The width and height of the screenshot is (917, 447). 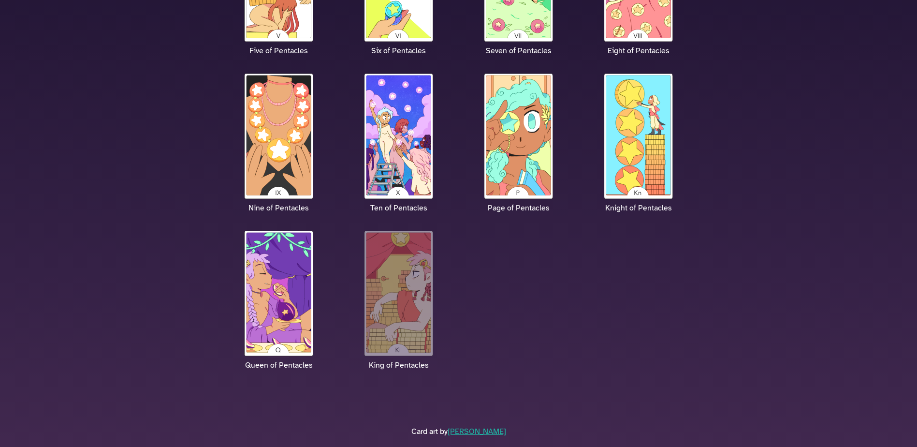 I want to click on p: Five of Pentacles, so click(x=279, y=51).